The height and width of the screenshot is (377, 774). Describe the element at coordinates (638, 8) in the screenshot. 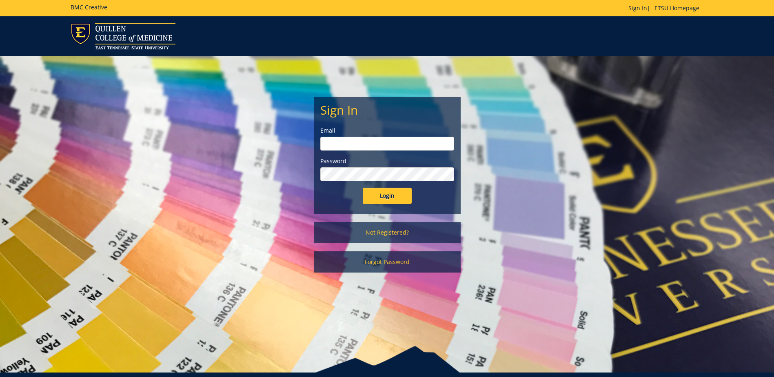

I see `a: Sign In` at that location.